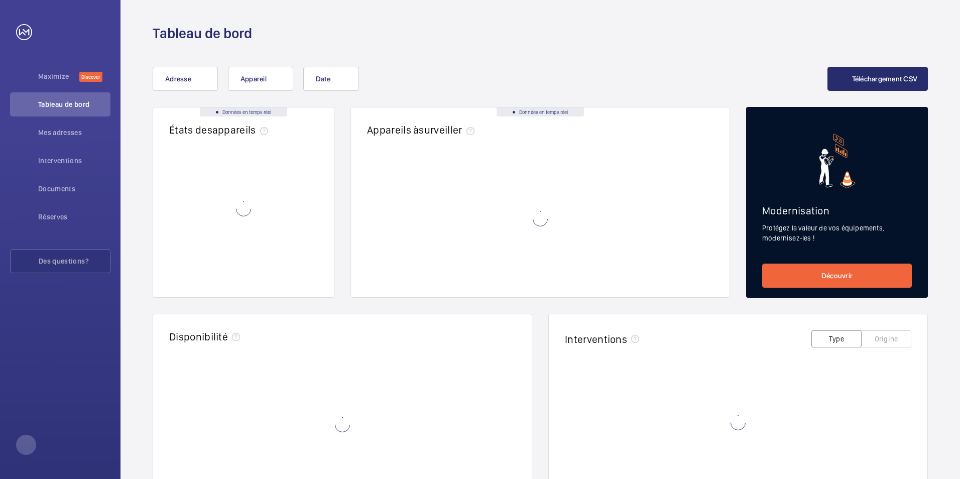 The height and width of the screenshot is (479, 960). Describe the element at coordinates (91, 77) in the screenshot. I see `span: Discover` at that location.